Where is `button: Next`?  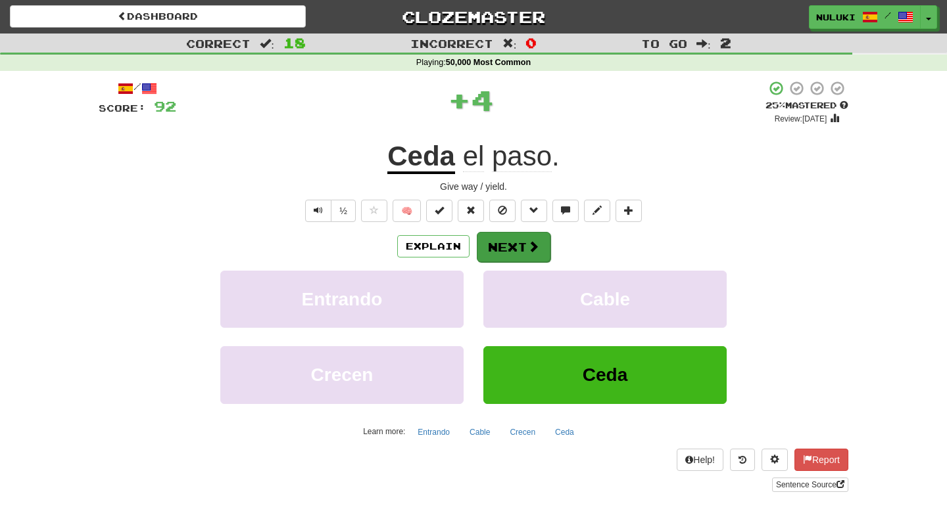
button: Next is located at coordinates (513, 247).